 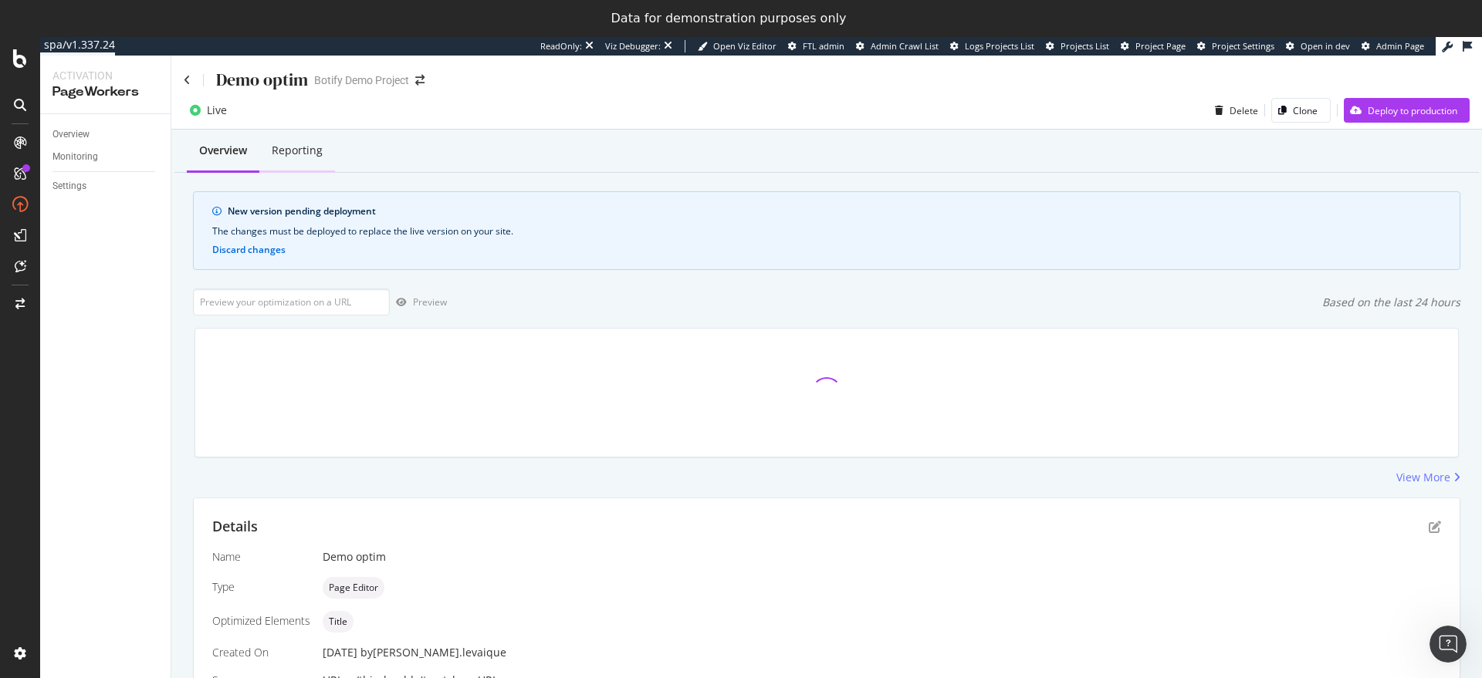 I want to click on span: Projects List, so click(x=1084, y=46).